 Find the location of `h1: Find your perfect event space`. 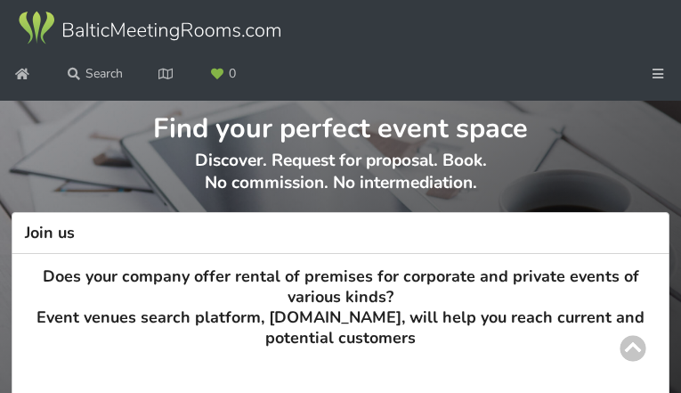

h1: Find your perfect event space is located at coordinates (340, 123).